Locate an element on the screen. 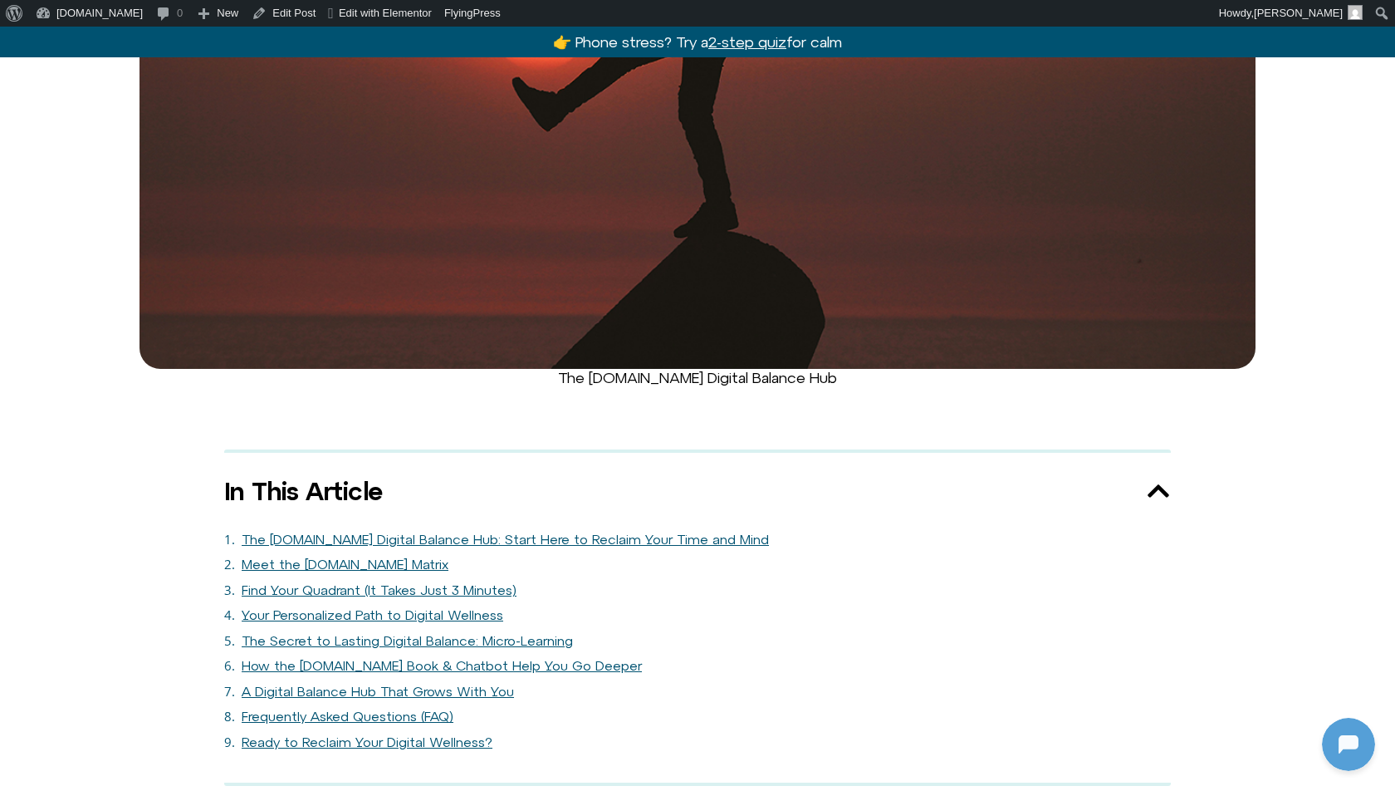 The image size is (1395, 791). a: Find Your Quadrant (It Takes Just 3 Minutes) is located at coordinates (379, 590).